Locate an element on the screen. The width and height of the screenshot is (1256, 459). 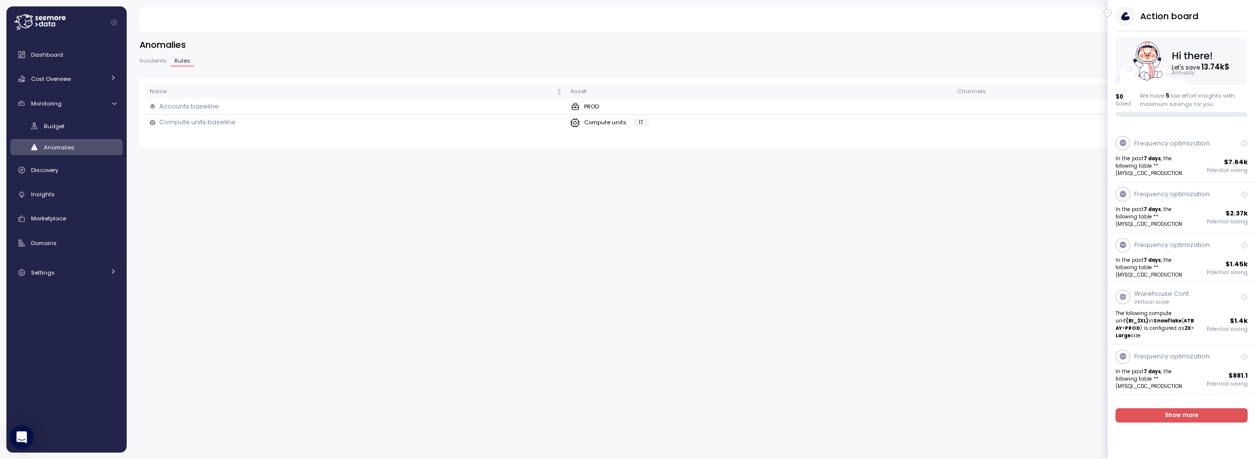
div: Asset is located at coordinates (760, 92).